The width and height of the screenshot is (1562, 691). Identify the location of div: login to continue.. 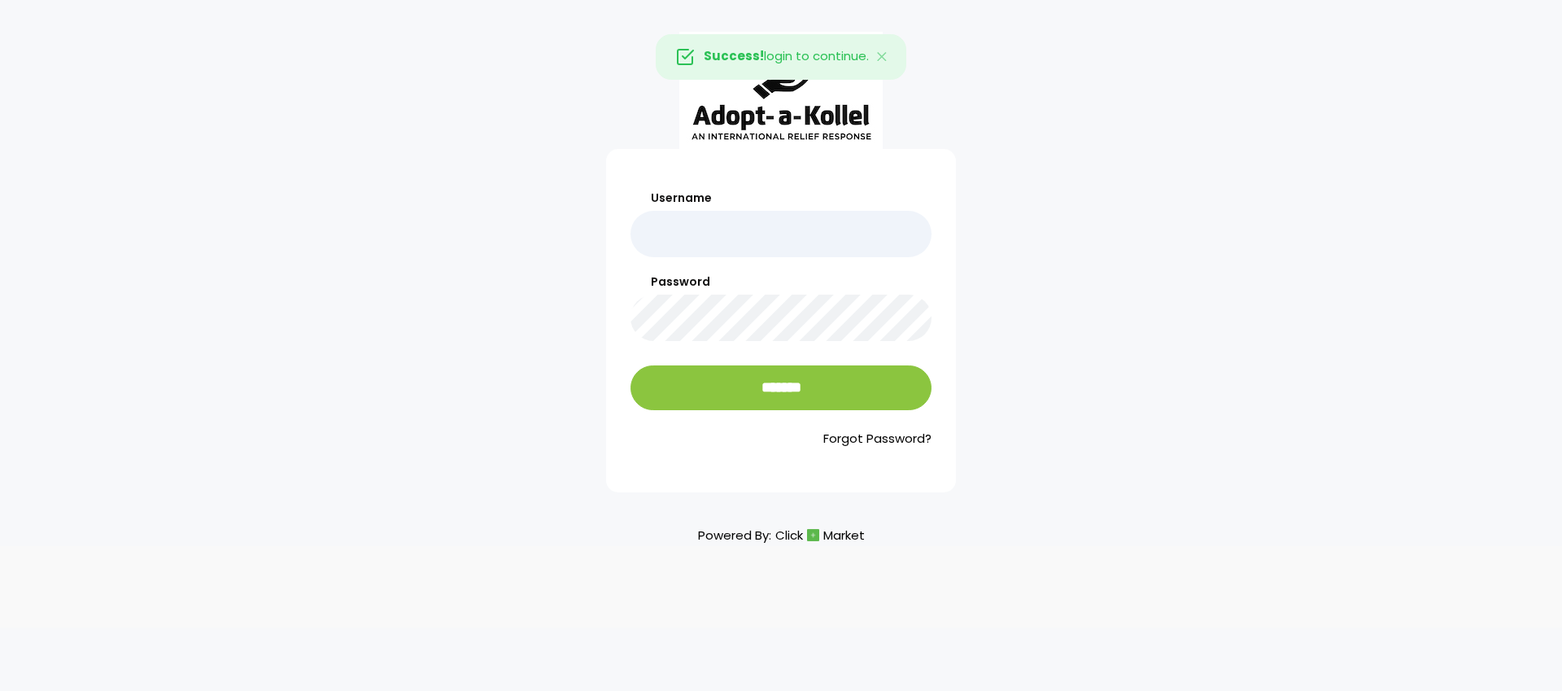
(781, 57).